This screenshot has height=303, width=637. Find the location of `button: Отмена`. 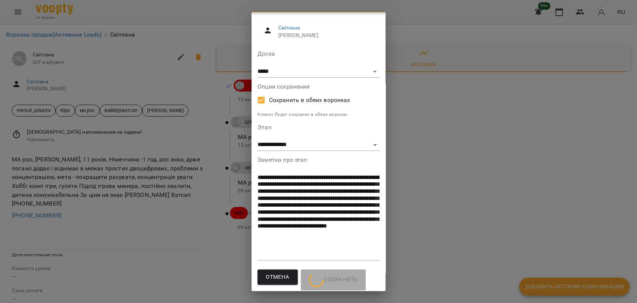

button: Отмена is located at coordinates (278, 277).